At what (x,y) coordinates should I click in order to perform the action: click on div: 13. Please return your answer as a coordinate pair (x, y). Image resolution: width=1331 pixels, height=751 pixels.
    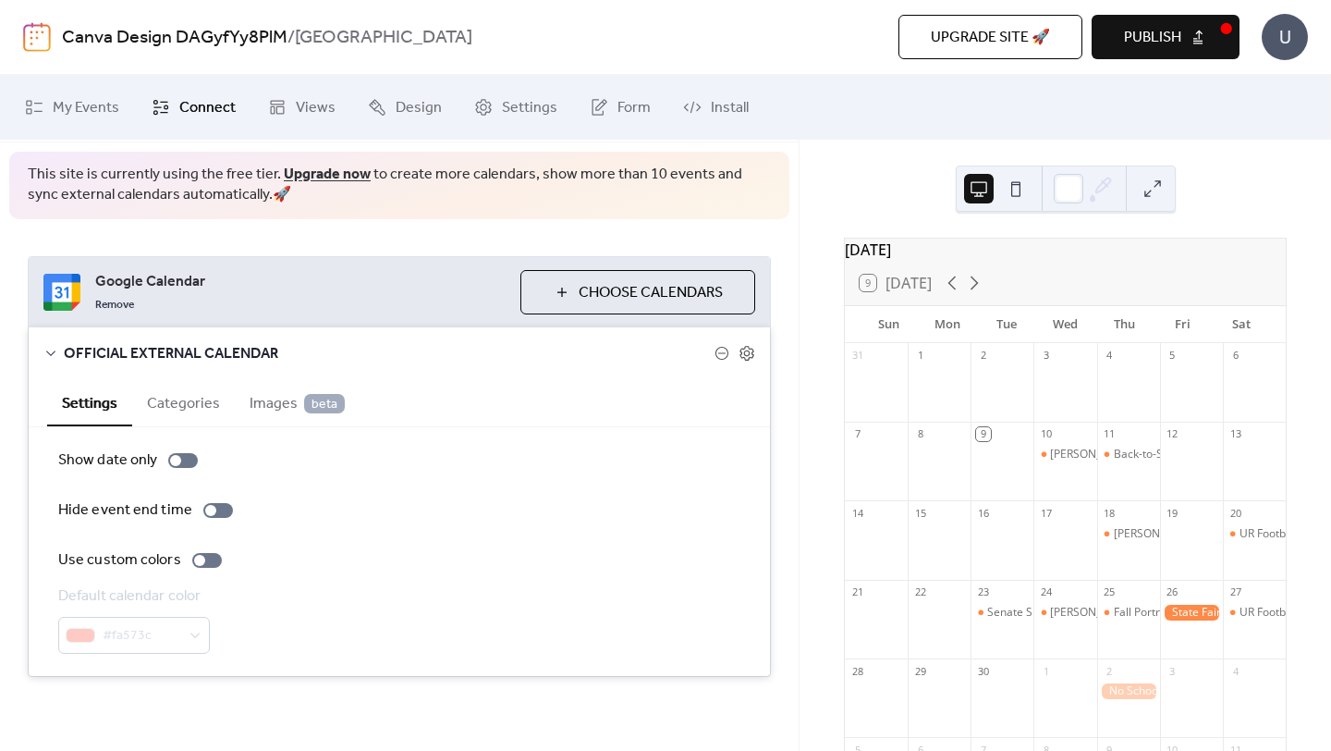
    Looking at the image, I should click on (1235, 434).